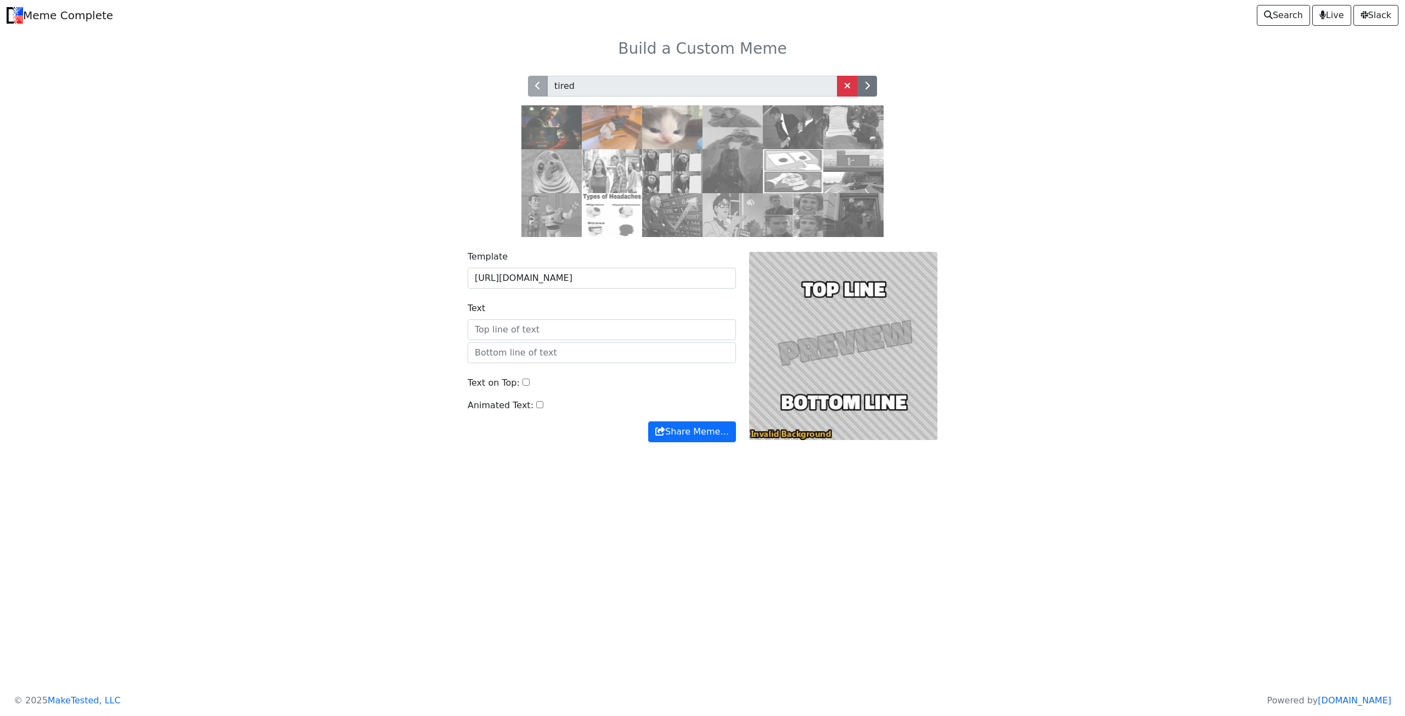 Image resolution: width=1405 pixels, height=716 pixels. Describe the element at coordinates (552, 171) in the screenshot. I see `img: ams.jpg` at that location.